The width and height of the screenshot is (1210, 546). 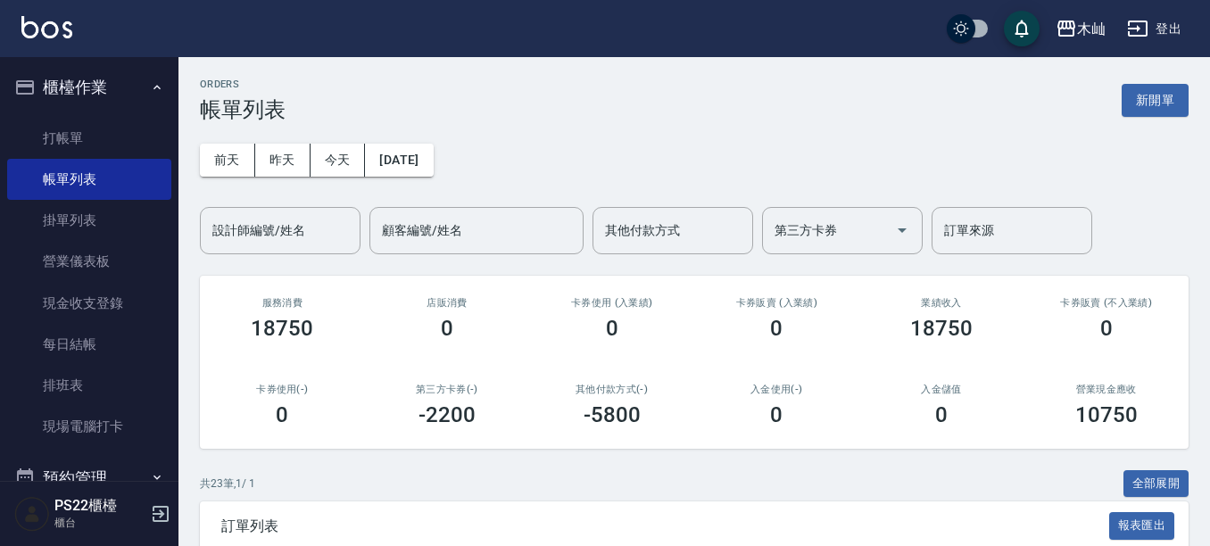 What do you see at coordinates (1091, 29) in the screenshot?
I see `div: 木屾` at bounding box center [1091, 29].